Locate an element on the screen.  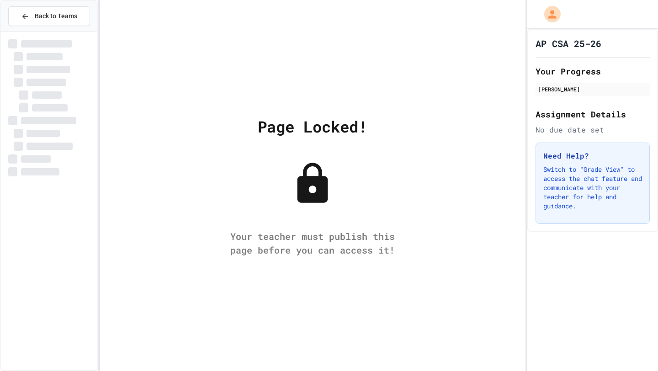
div: My Account is located at coordinates (549, 14).